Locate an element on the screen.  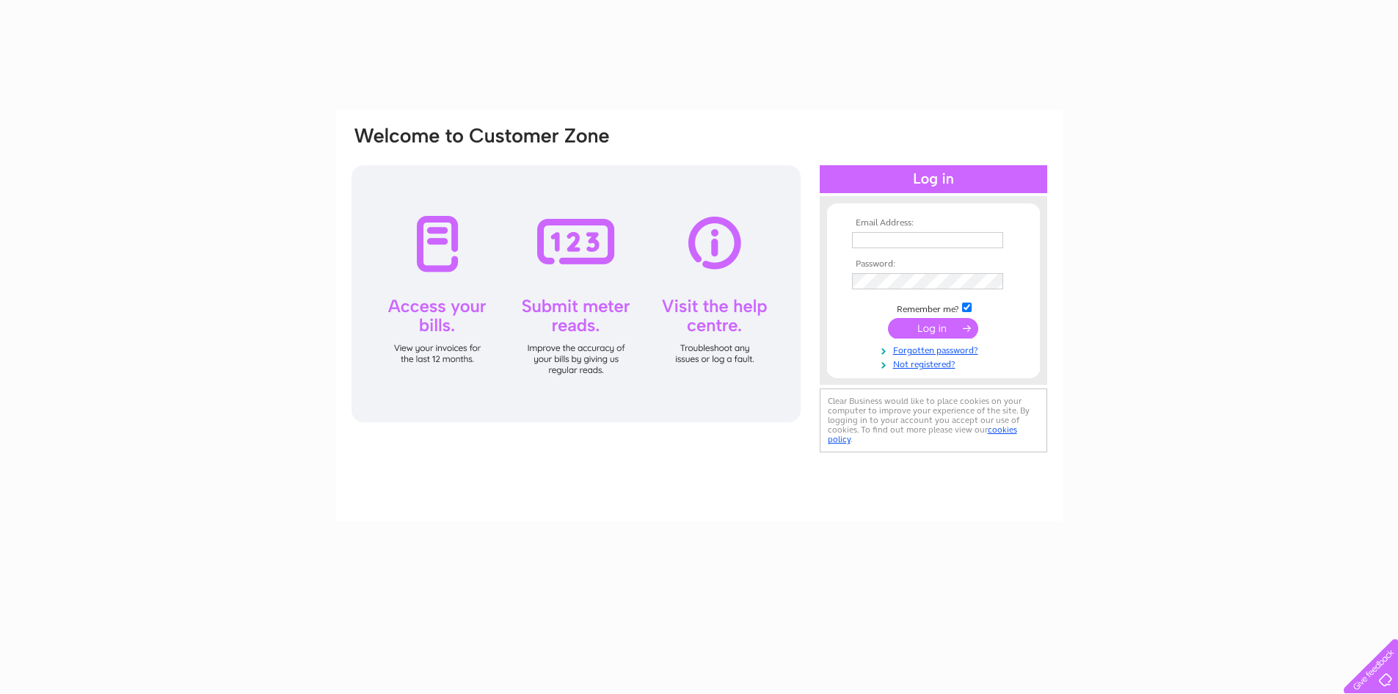
a: Not registered? is located at coordinates (935, 363).